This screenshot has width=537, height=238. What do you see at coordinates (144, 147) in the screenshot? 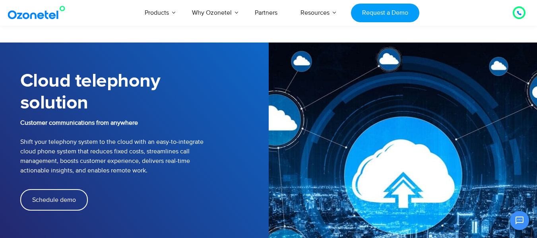
I see `p: Shift your telephony system to the cloud with an easy-to-integrate cloud phone system that reduce...` at bounding box center [144, 147].